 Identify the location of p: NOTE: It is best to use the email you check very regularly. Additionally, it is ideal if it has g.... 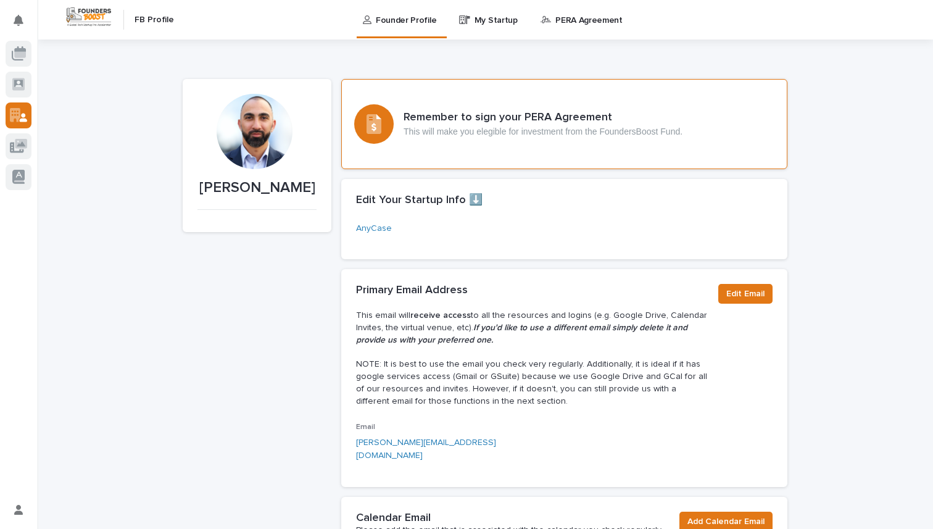
(532, 383).